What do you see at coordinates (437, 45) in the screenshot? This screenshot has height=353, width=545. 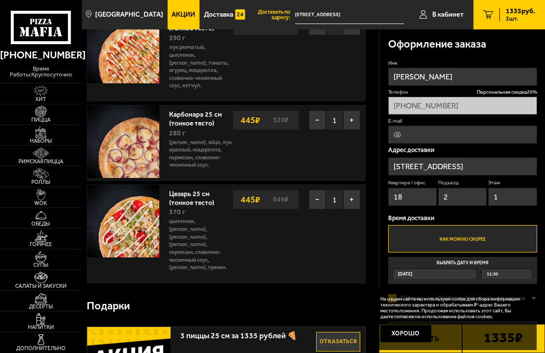 I see `h3: Оформление заказа` at bounding box center [437, 45].